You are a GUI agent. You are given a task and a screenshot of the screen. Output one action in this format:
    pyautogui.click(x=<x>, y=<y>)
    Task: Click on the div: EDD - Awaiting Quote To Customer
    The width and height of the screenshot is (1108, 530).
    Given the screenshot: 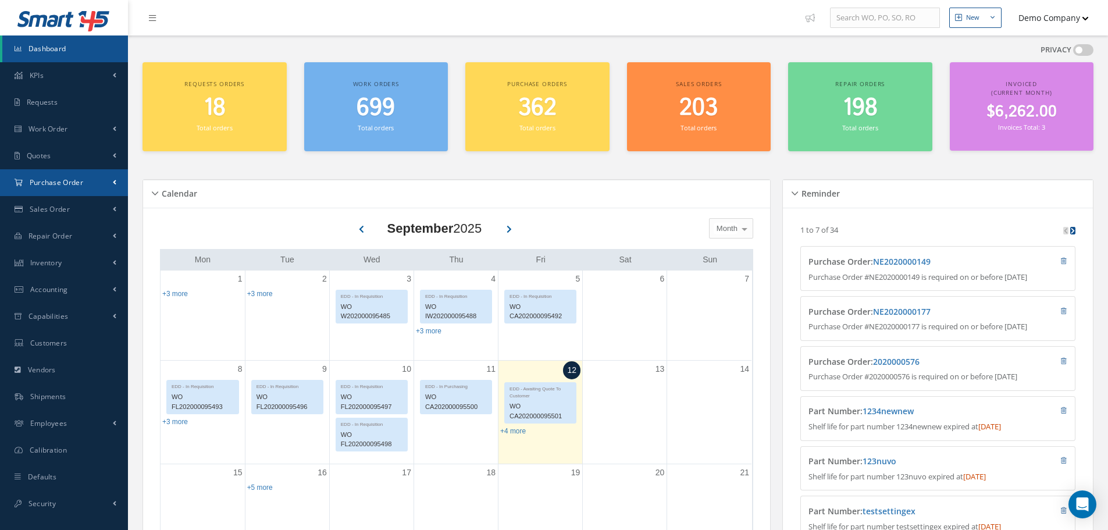 What is the action you would take?
    pyautogui.click(x=540, y=391)
    